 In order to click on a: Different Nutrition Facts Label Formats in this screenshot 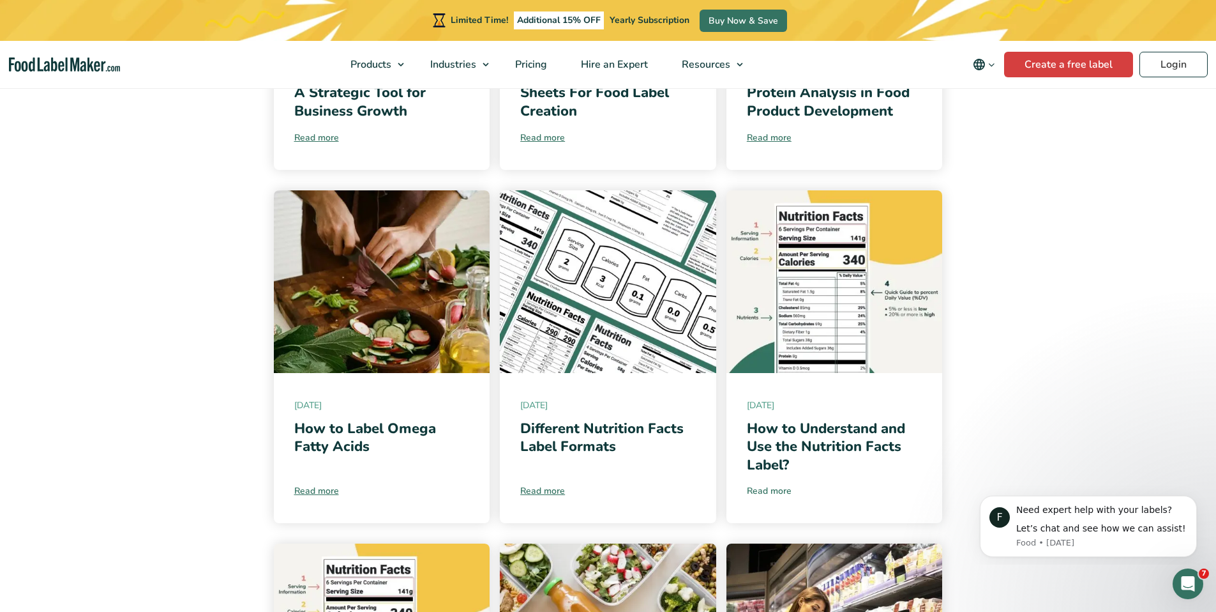, I will do `click(602, 437)`.